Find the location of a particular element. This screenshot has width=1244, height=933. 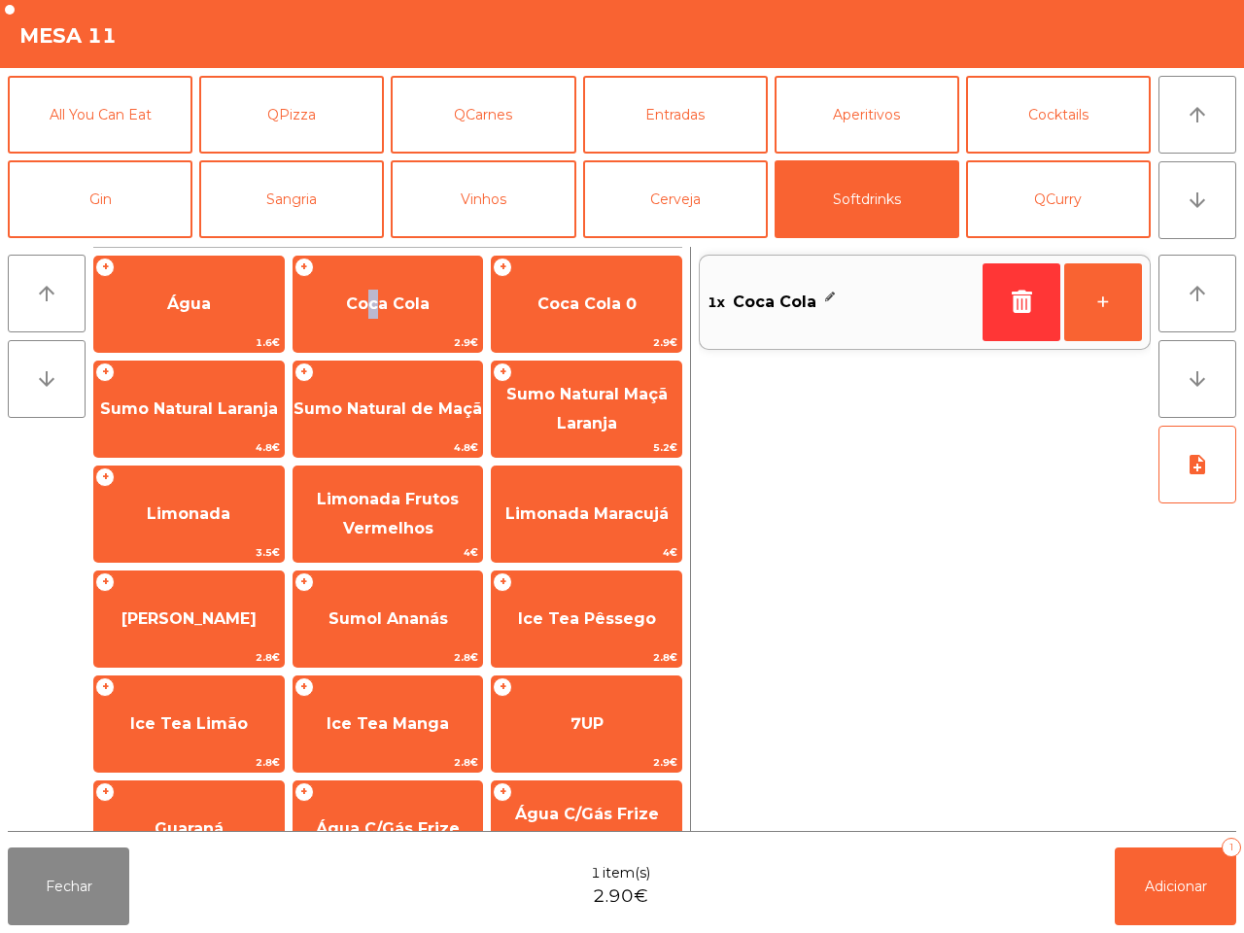

span: Ice Tea Limão is located at coordinates (189, 723).